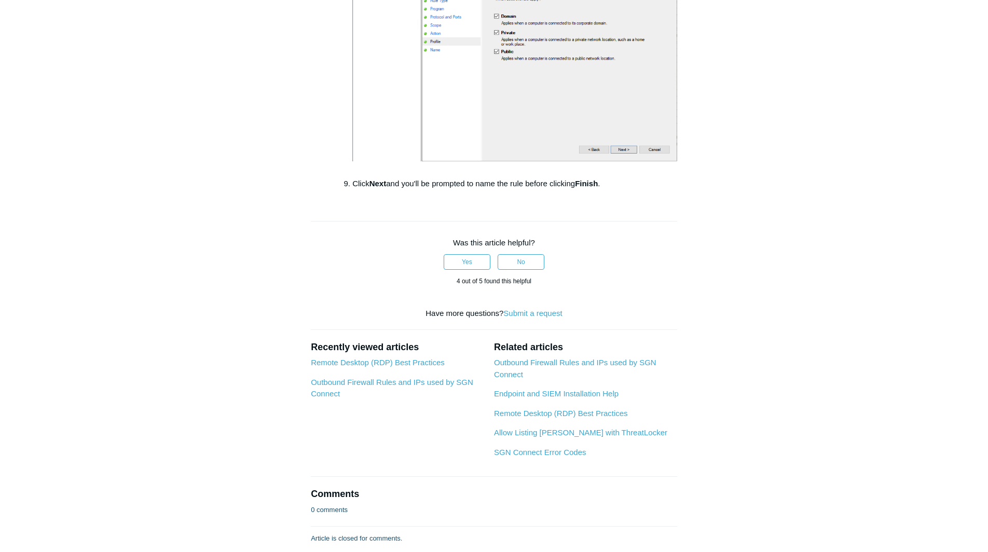 The image size is (988, 552). I want to click on span: 4 out of 5 found this helpful, so click(494, 281).